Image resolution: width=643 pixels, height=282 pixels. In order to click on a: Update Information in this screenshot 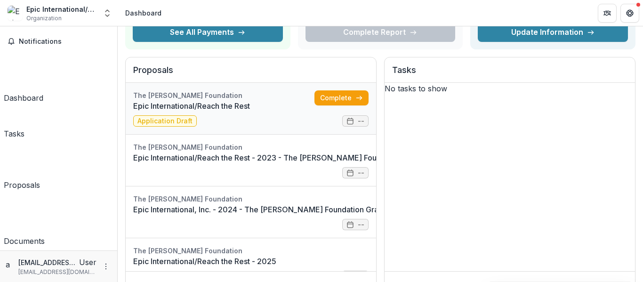, I will do `click(553, 32)`.